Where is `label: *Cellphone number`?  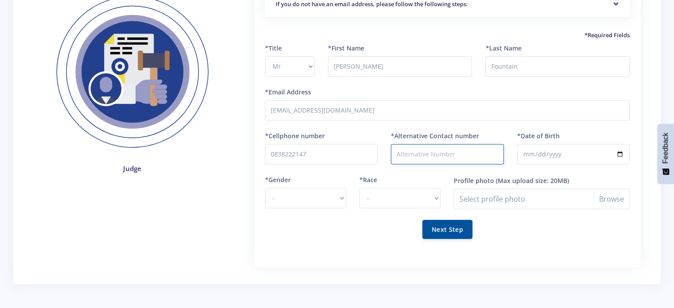
label: *Cellphone number is located at coordinates (295, 136).